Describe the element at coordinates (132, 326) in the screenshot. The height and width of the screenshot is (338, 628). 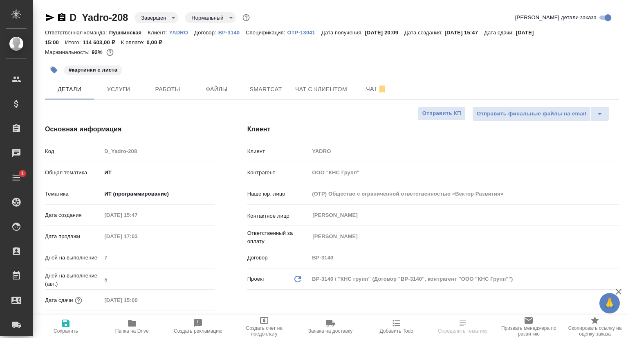
I see `button: Папка на Drive` at that location.